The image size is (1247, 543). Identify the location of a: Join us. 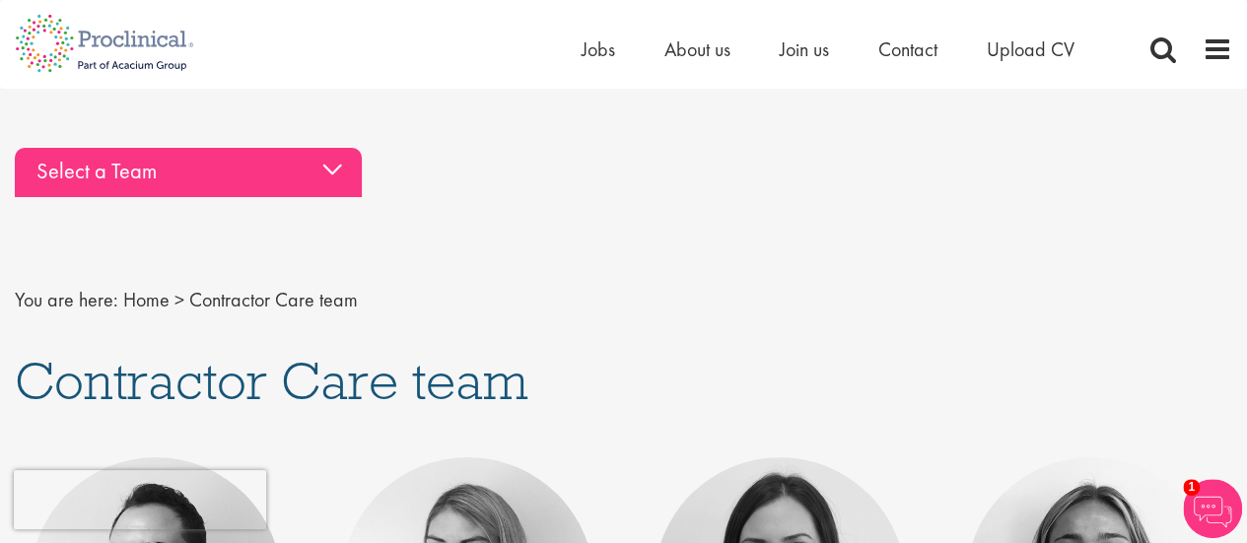
(804, 49).